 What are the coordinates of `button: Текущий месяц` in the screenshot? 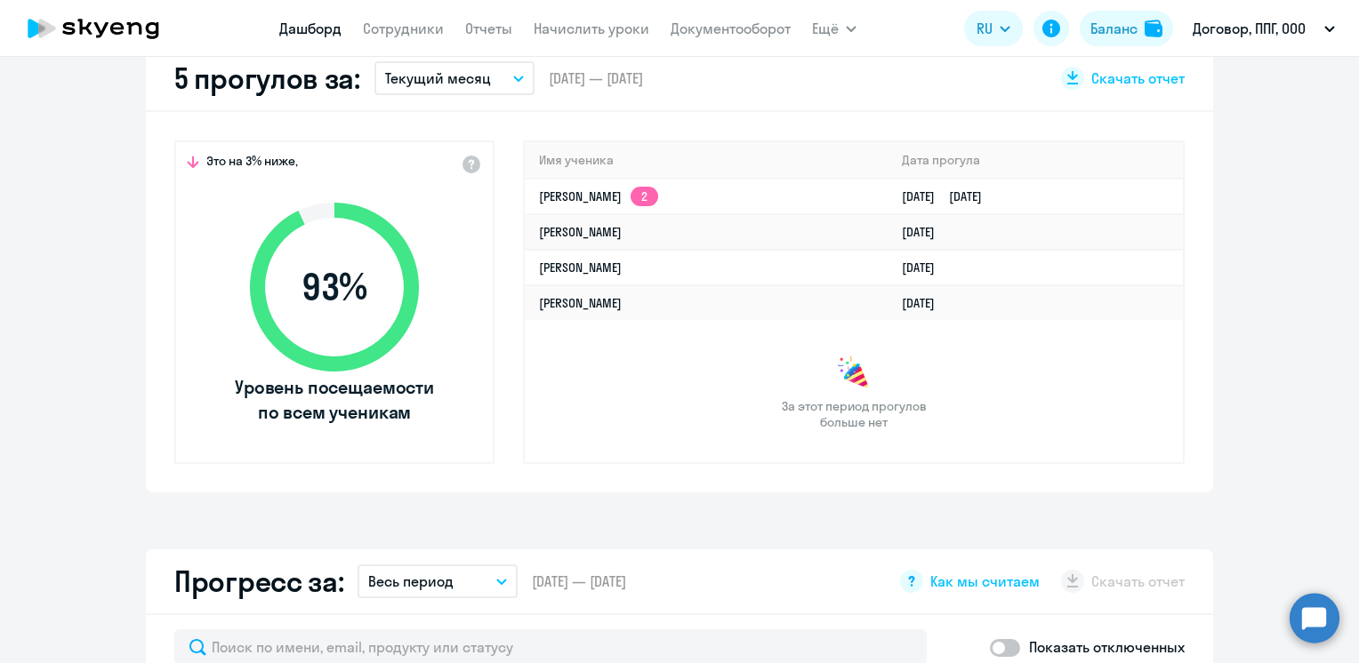 It's located at (454, 78).